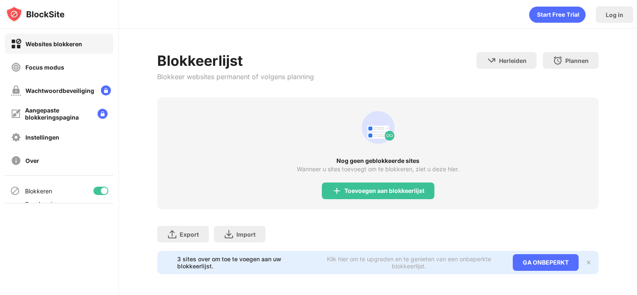 This screenshot has width=637, height=295. I want to click on div: Instellingen, so click(42, 137).